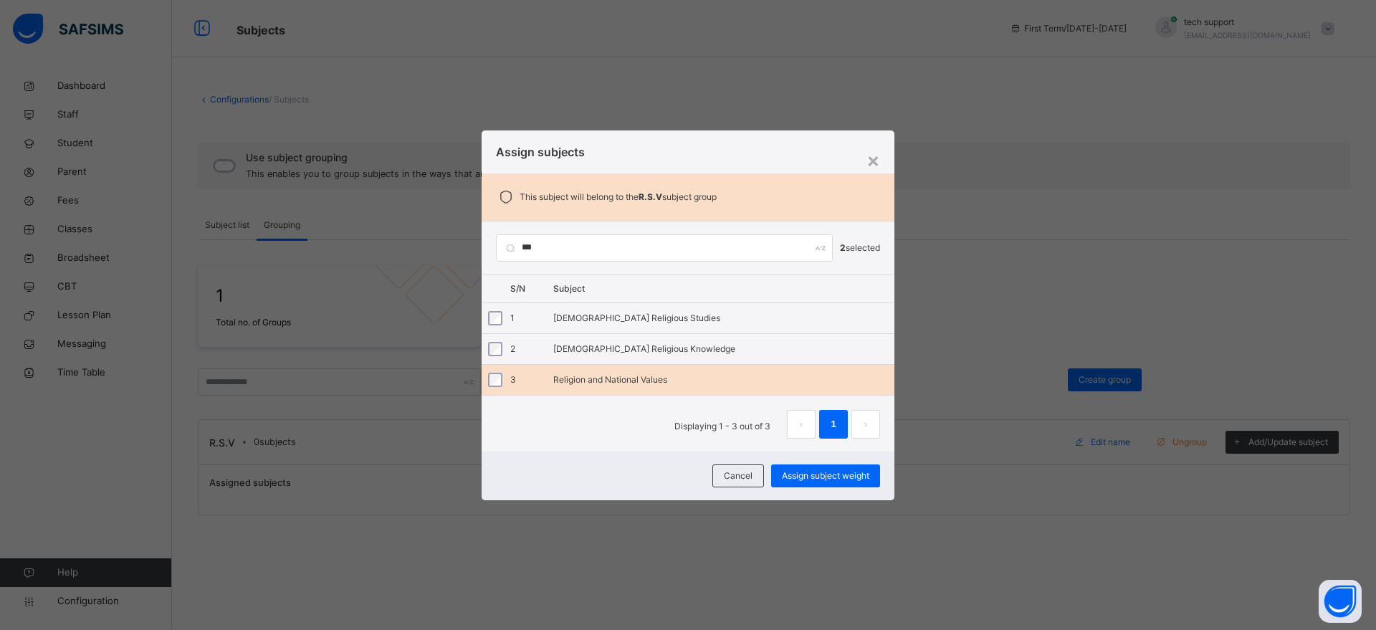 This screenshot has width=1376, height=630. What do you see at coordinates (866, 424) in the screenshot?
I see `button: next page` at bounding box center [866, 424].